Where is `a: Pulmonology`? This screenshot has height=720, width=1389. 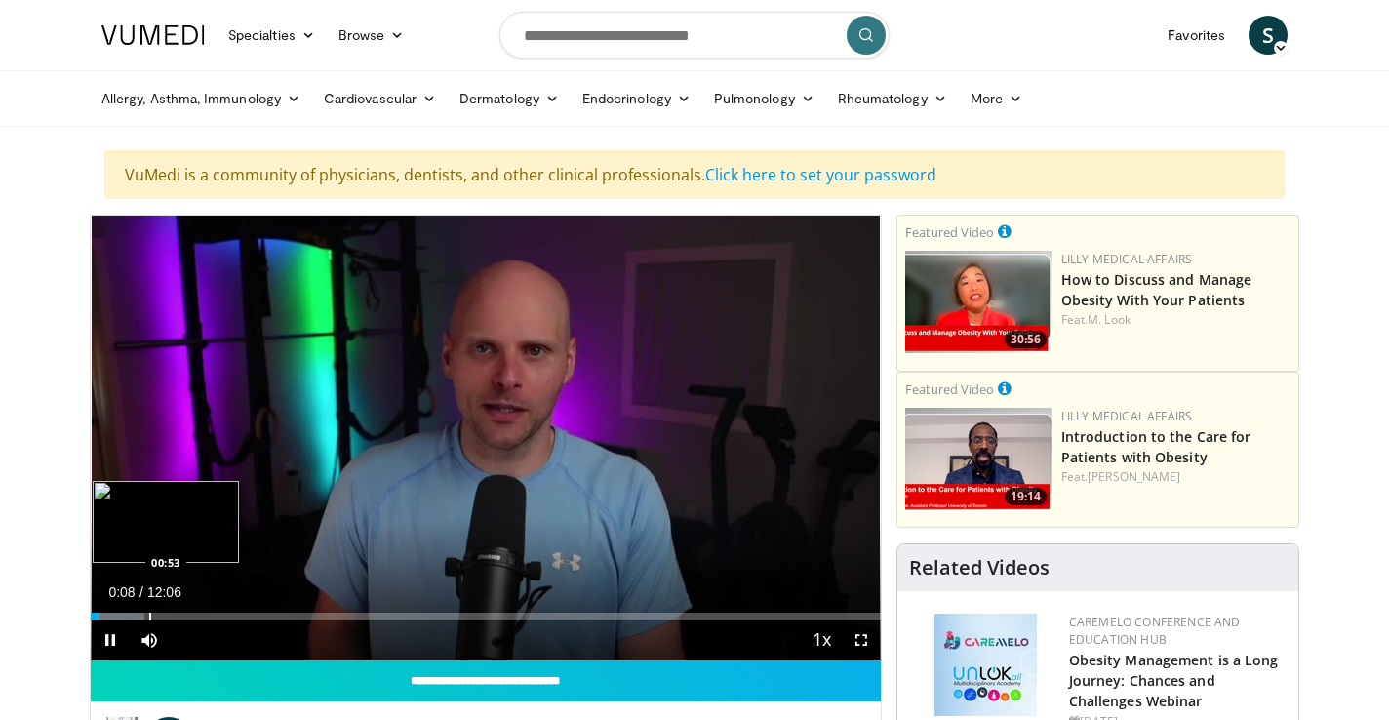 a: Pulmonology is located at coordinates (764, 99).